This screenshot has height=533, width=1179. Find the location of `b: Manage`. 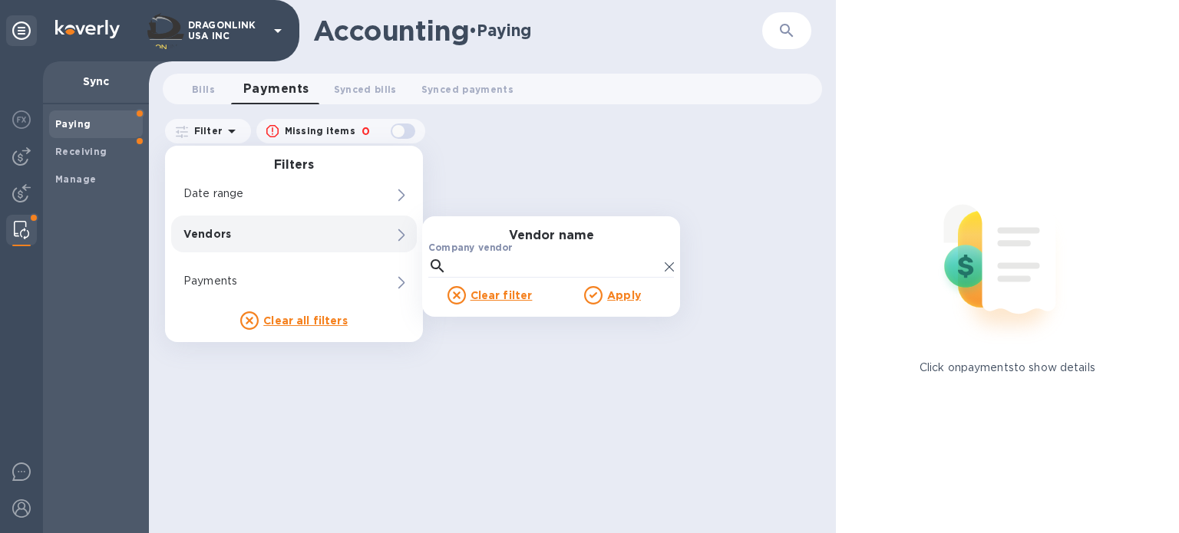

b: Manage is located at coordinates (75, 179).